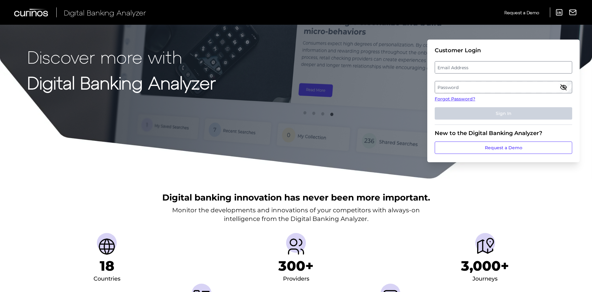 The width and height of the screenshot is (592, 292). What do you see at coordinates (503, 50) in the screenshot?
I see `div: Customer Login` at bounding box center [503, 50].